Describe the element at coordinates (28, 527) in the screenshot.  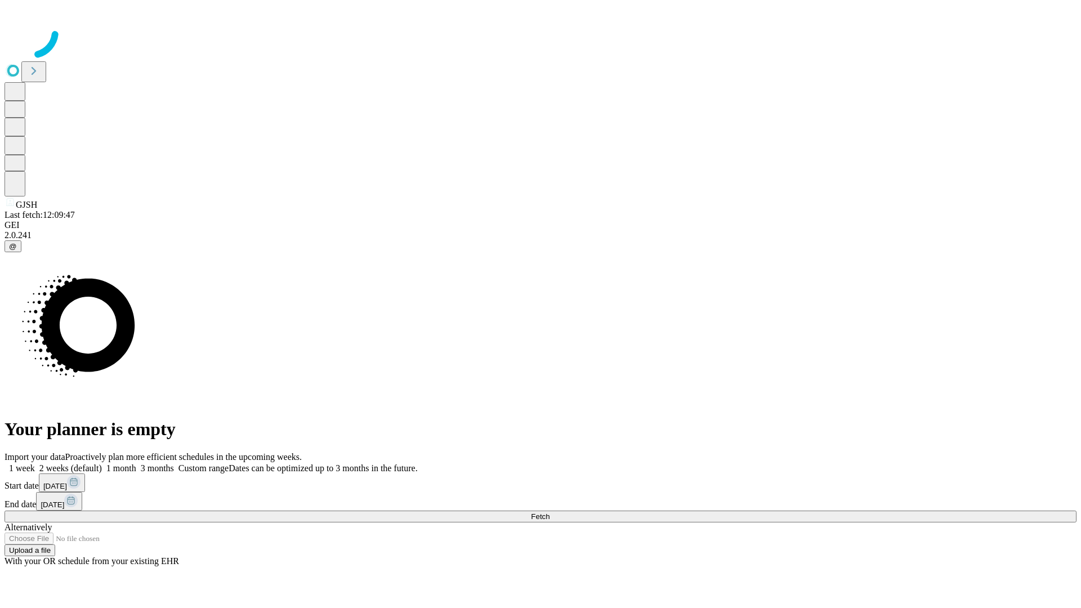
I see `span: Alternatively` at that location.